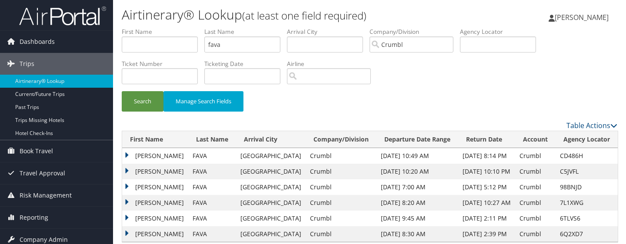 The height and width of the screenshot is (244, 626). I want to click on td: 6Q2XD7, so click(587, 234).